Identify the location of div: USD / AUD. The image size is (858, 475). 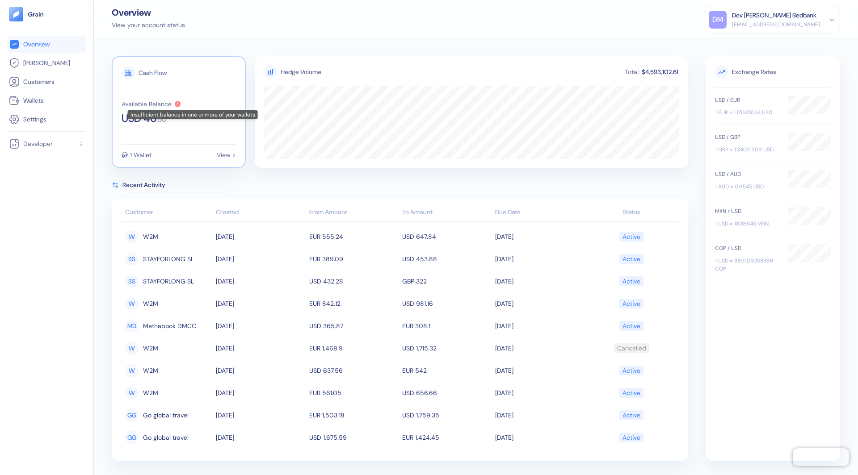
(747, 174).